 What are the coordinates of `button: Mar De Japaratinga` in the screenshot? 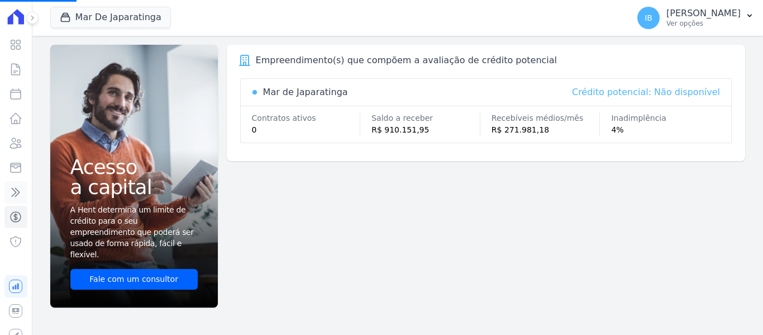 It's located at (111, 17).